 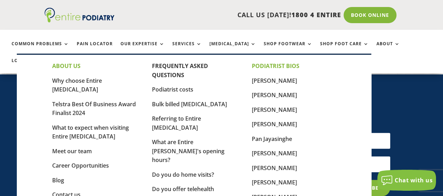 What do you see at coordinates (72, 151) in the screenshot?
I see `a: Meet our team` at bounding box center [72, 151].